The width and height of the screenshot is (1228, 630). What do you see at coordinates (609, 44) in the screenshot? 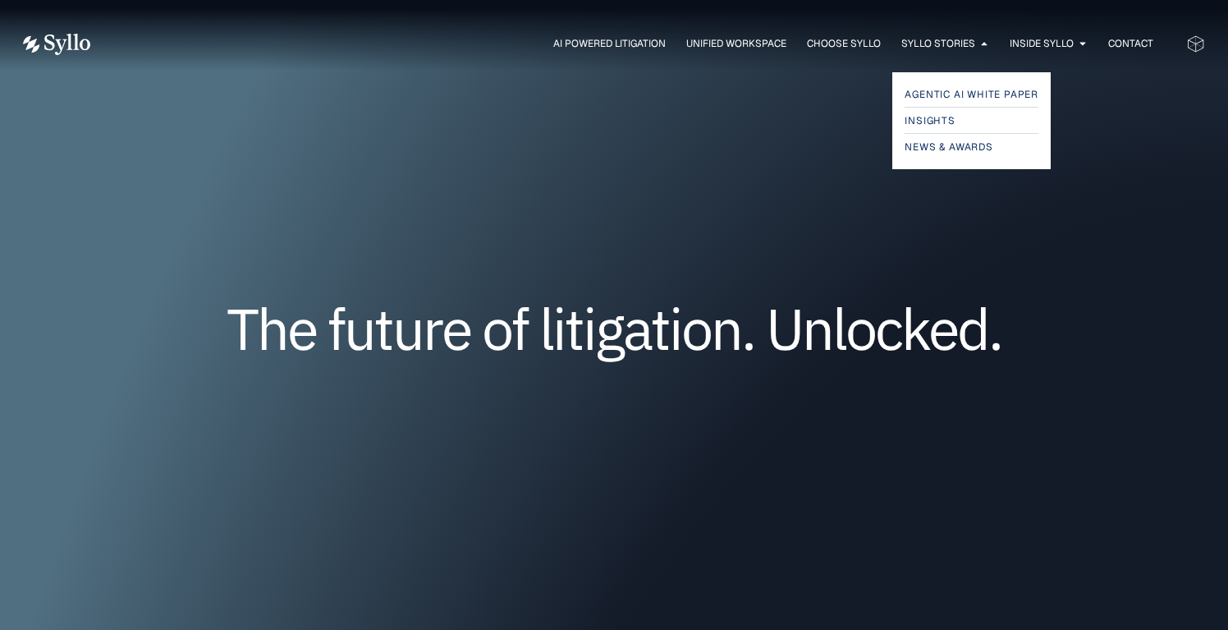
I see `span: AI Powered Litigation` at bounding box center [609, 44].